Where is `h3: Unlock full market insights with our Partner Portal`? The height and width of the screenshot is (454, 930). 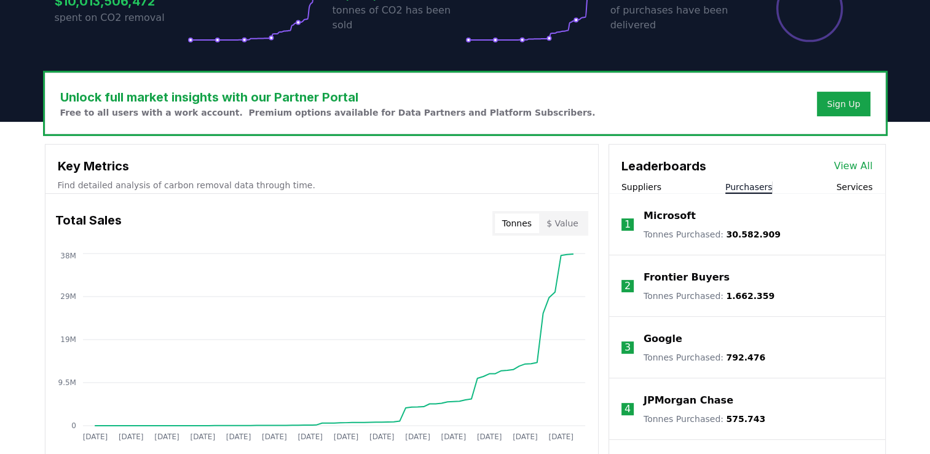
h3: Unlock full market insights with our Partner Portal is located at coordinates (328, 97).